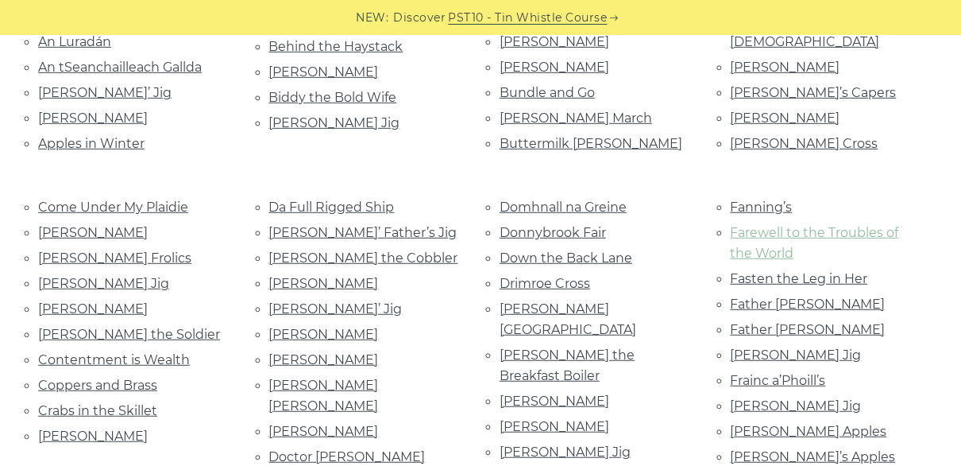  I want to click on a: PST10 - Tin Whistle Course, so click(528, 17).